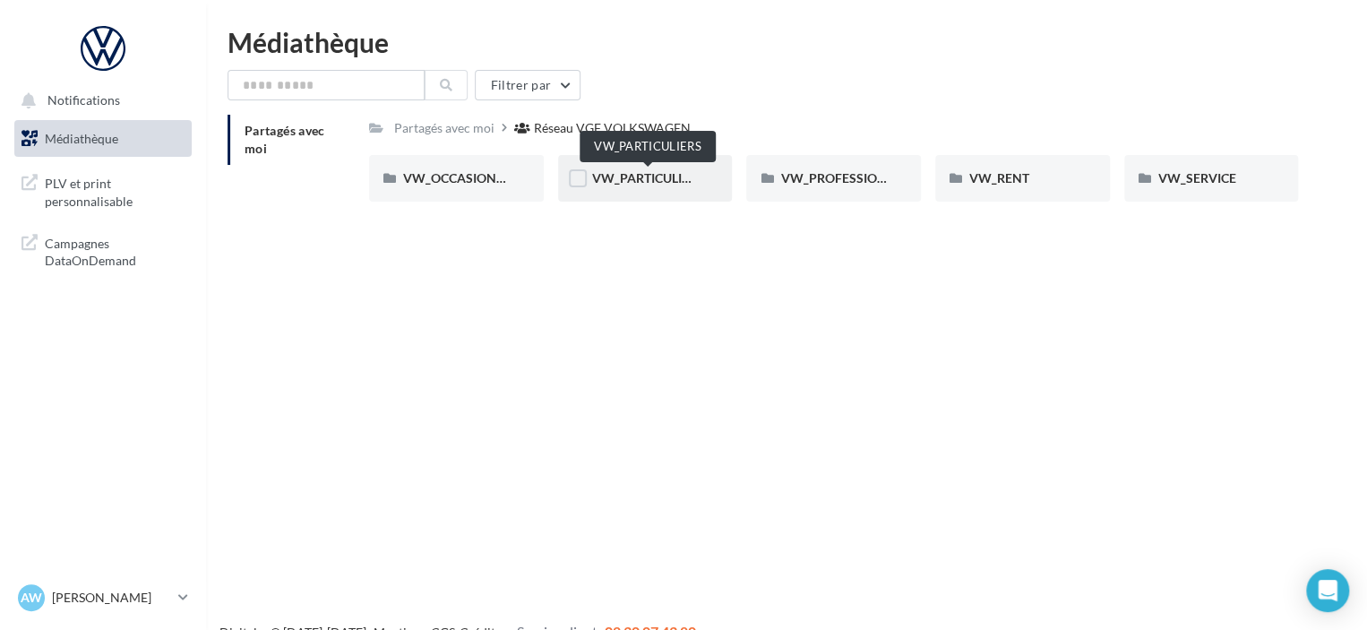 The image size is (1367, 630). I want to click on div: Médiathèque, so click(786, 42).